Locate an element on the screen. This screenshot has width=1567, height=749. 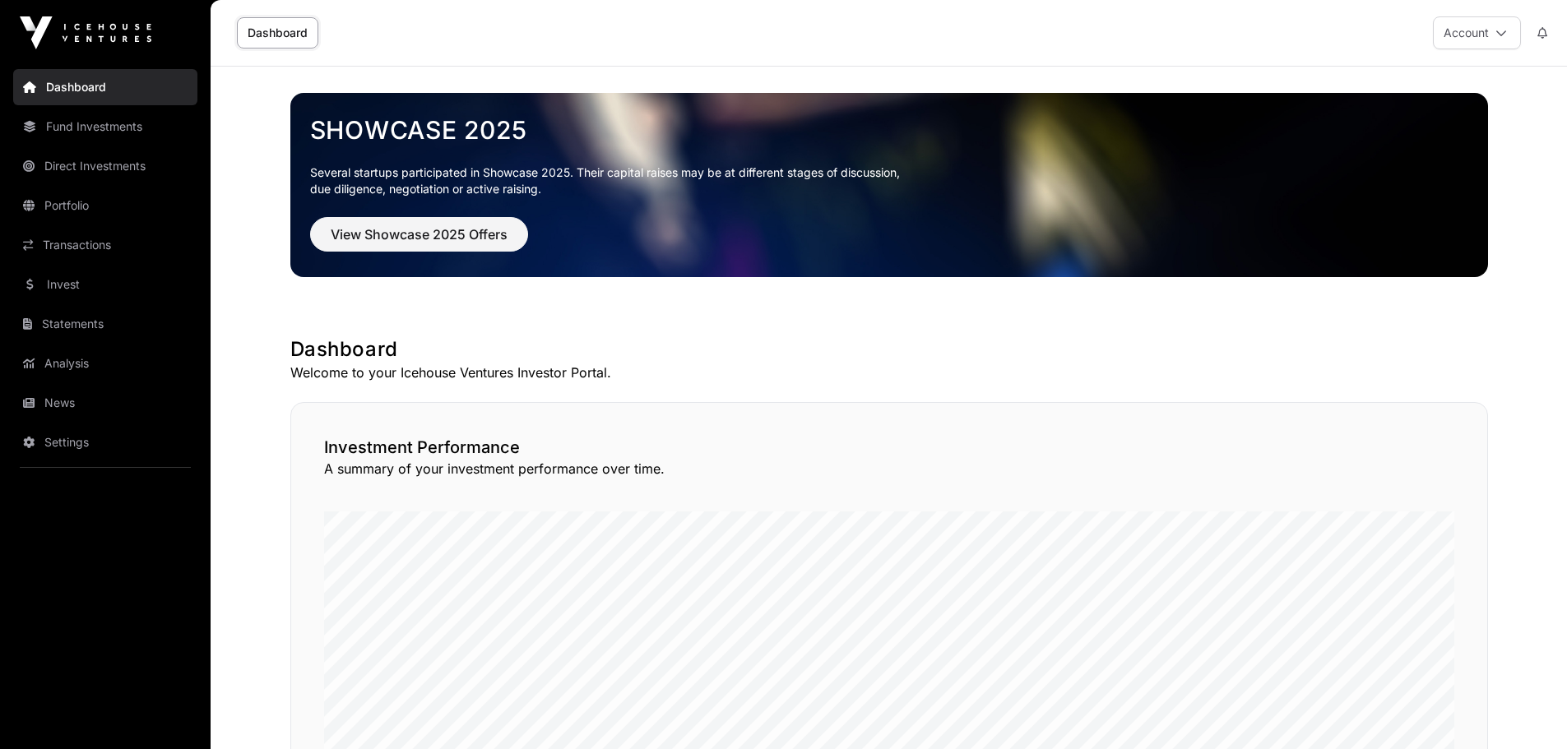
a: Invest is located at coordinates (105, 285).